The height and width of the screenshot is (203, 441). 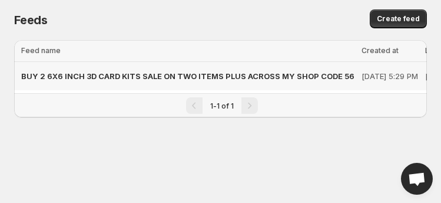 I want to click on span: BUY 2 6X6 INCH 3D CARD KITS SALE ON TWO ITEMS PLUS ACROSS MY SHOP CODE 56, so click(x=188, y=76).